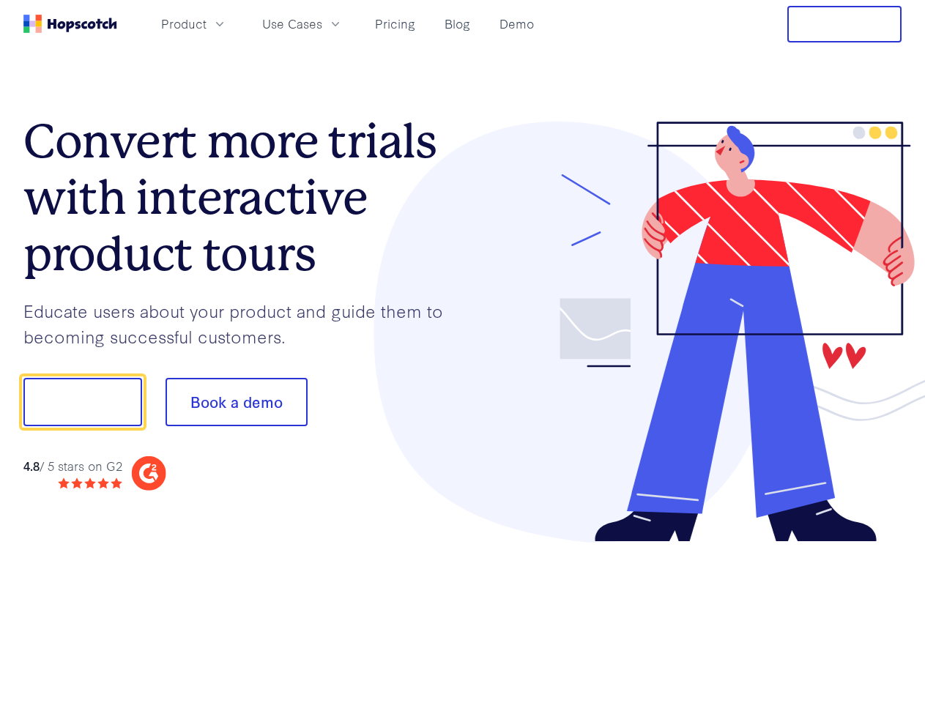 Image resolution: width=925 pixels, height=703 pixels. Describe the element at coordinates (457, 23) in the screenshot. I see `a: Blog` at that location.